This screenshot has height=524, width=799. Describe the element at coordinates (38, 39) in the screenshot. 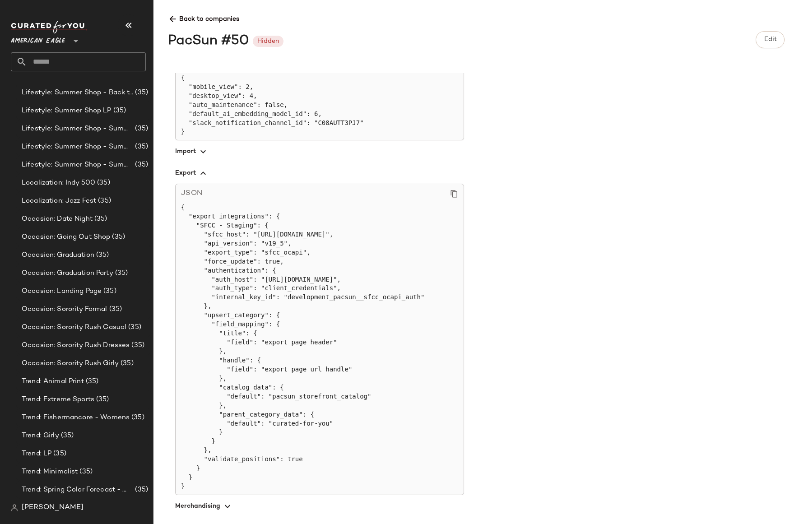

I see `span: American Eagle` at that location.